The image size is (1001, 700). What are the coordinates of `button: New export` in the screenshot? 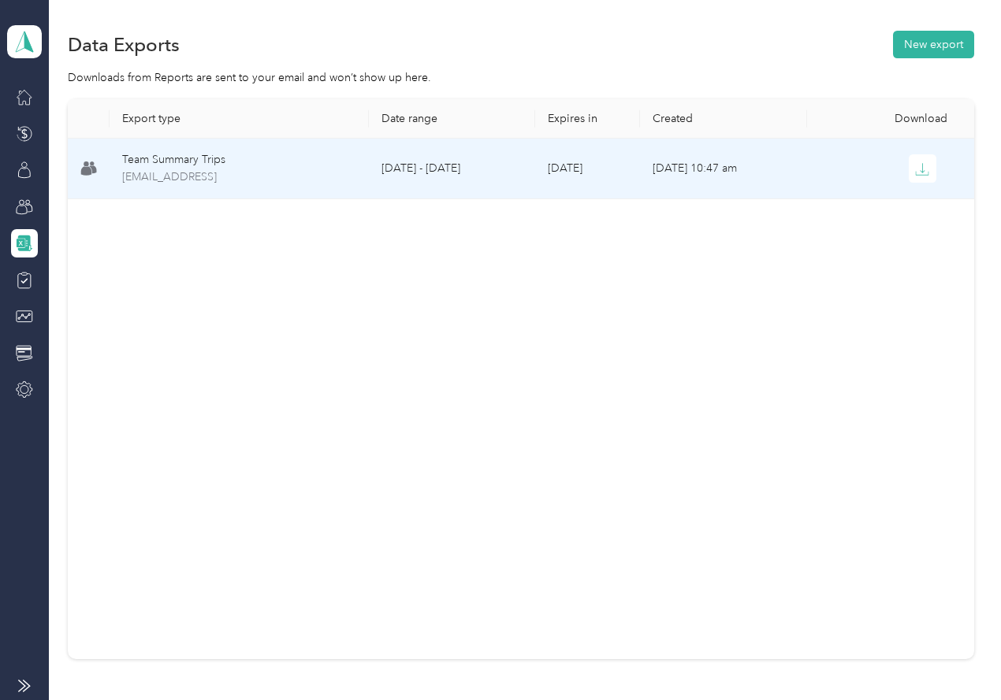 It's located at (933, 44).